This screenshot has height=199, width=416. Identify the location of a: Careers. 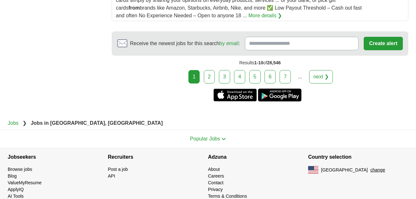
(216, 176).